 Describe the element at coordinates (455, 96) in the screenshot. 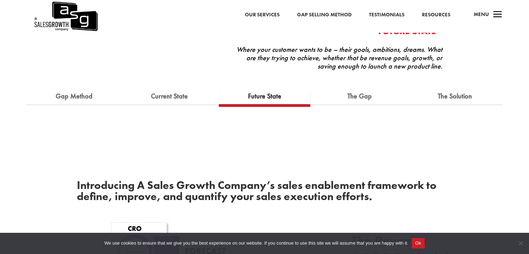

I see `a: The Solution` at that location.